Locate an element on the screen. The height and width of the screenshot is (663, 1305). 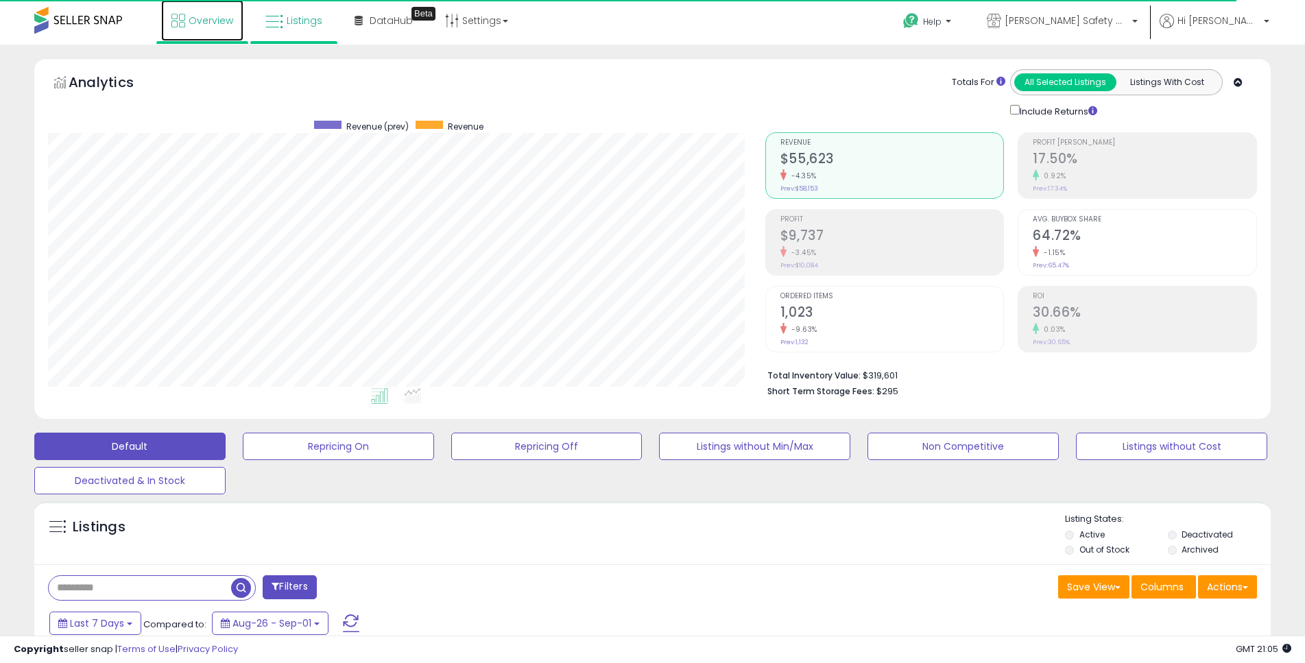
small: -1.15% is located at coordinates (1052, 252).